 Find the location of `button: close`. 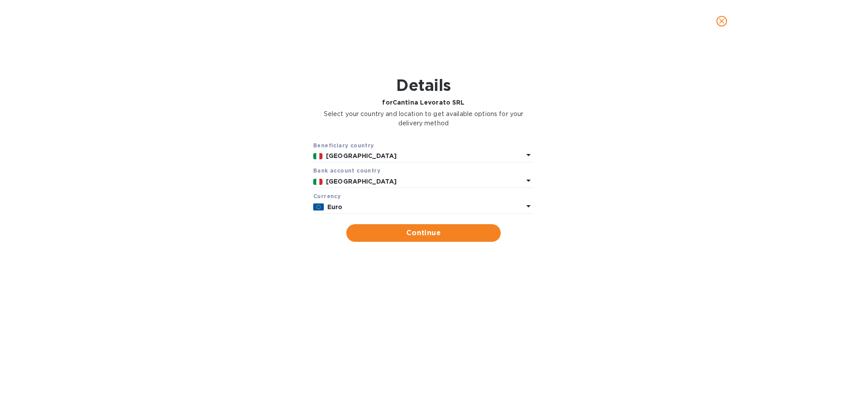

button: close is located at coordinates (722, 21).